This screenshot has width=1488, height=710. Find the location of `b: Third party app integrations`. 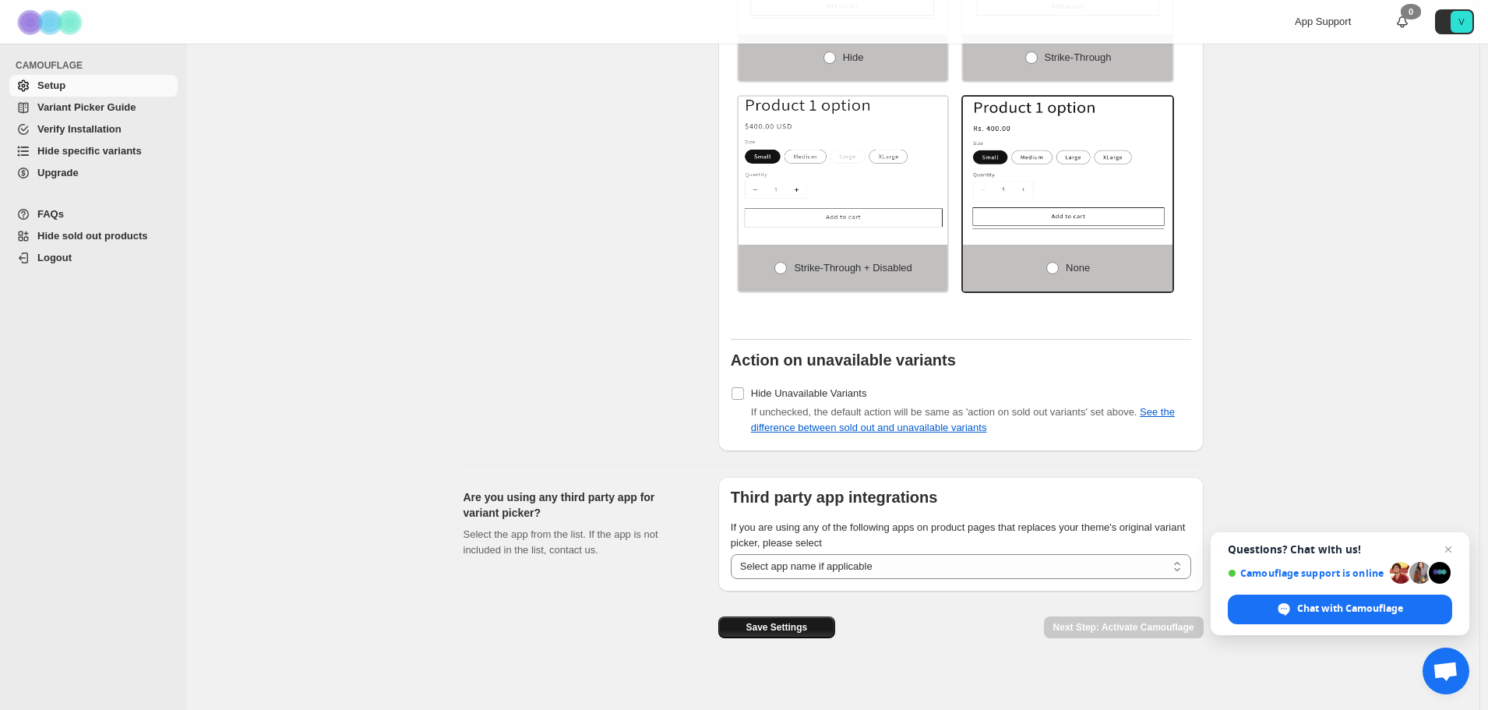

b: Third party app integrations is located at coordinates (835, 497).